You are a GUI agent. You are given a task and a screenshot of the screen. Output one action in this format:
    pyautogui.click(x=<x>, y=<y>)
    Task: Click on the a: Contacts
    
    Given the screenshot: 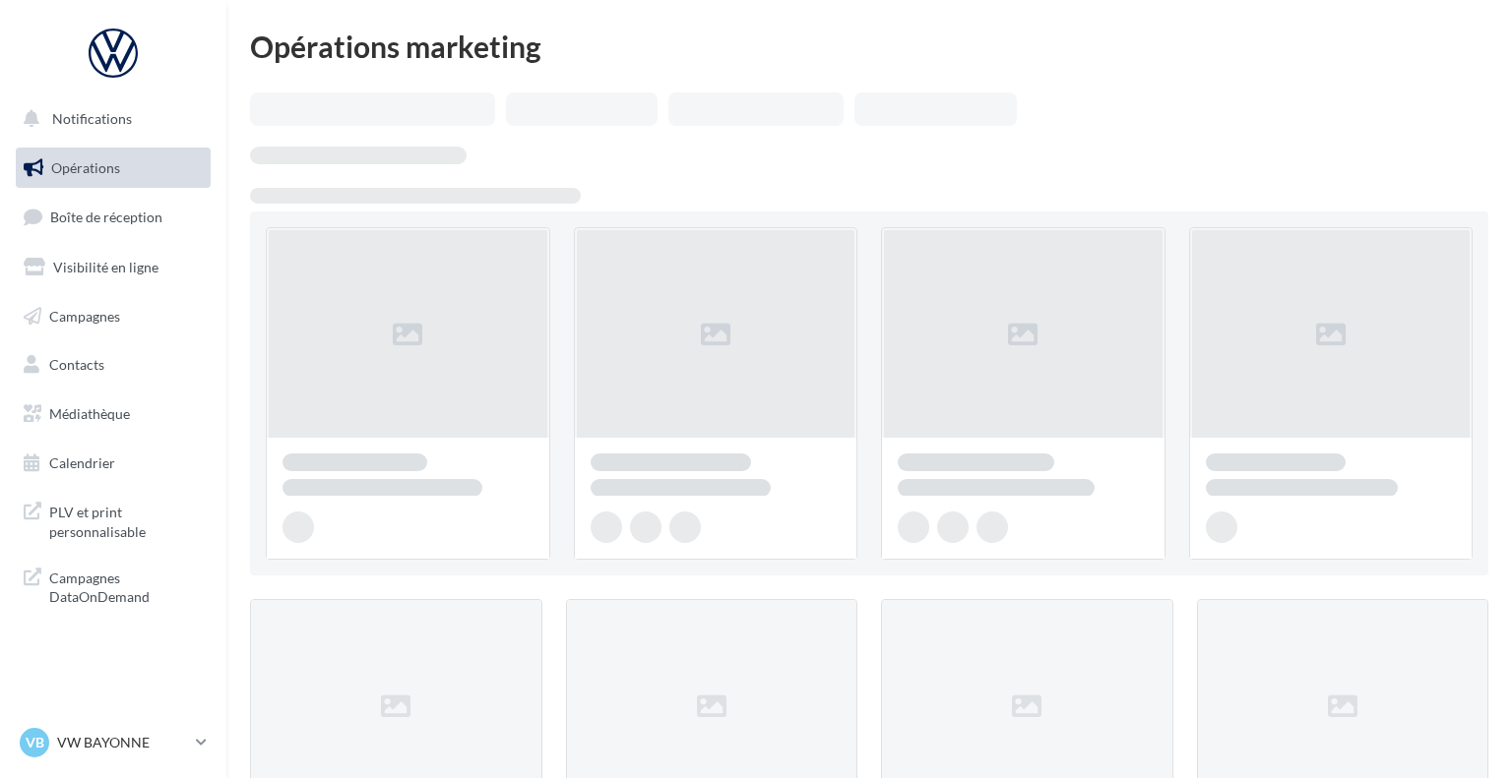 What is the action you would take?
    pyautogui.click(x=113, y=365)
    